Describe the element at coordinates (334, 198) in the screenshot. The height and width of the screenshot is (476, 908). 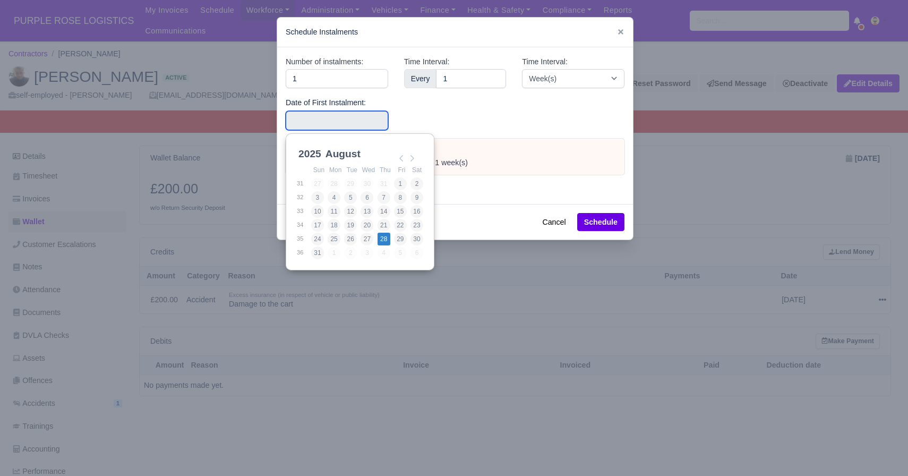
I see `button: 4` at that location.